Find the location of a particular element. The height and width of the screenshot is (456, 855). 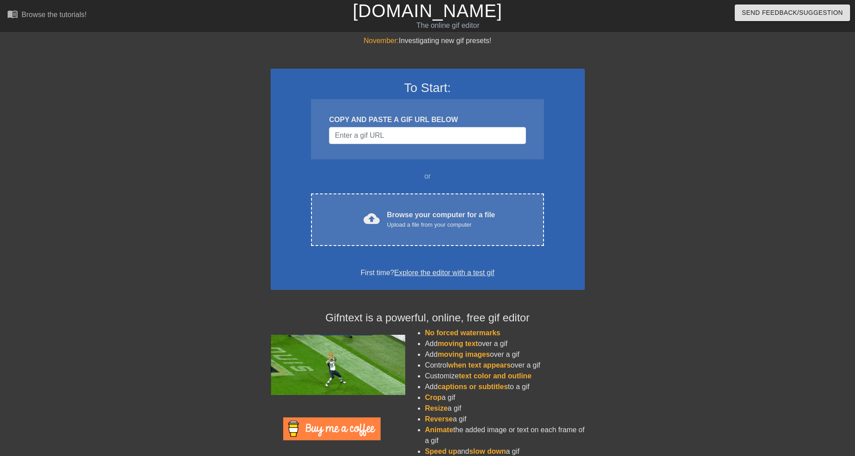

span: moving text is located at coordinates (458, 343).